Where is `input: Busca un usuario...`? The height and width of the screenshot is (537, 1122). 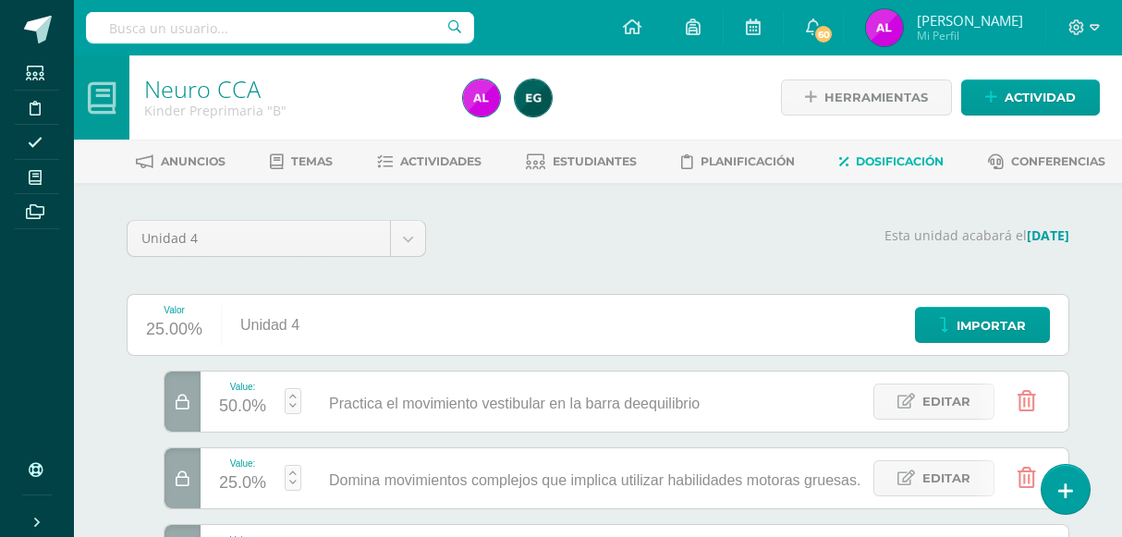 input: Busca un usuario... is located at coordinates (280, 28).